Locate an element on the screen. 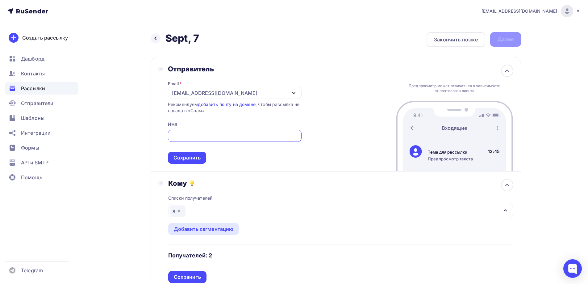 The height and width of the screenshot is (284, 588). span: Шаблоны is located at coordinates (33, 118).